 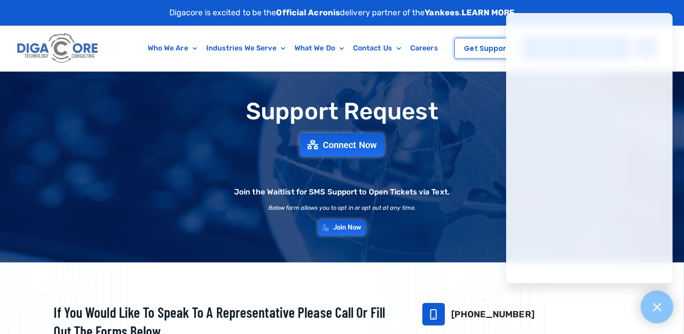 What do you see at coordinates (442, 13) in the screenshot?
I see `strong: Yankees` at bounding box center [442, 13].